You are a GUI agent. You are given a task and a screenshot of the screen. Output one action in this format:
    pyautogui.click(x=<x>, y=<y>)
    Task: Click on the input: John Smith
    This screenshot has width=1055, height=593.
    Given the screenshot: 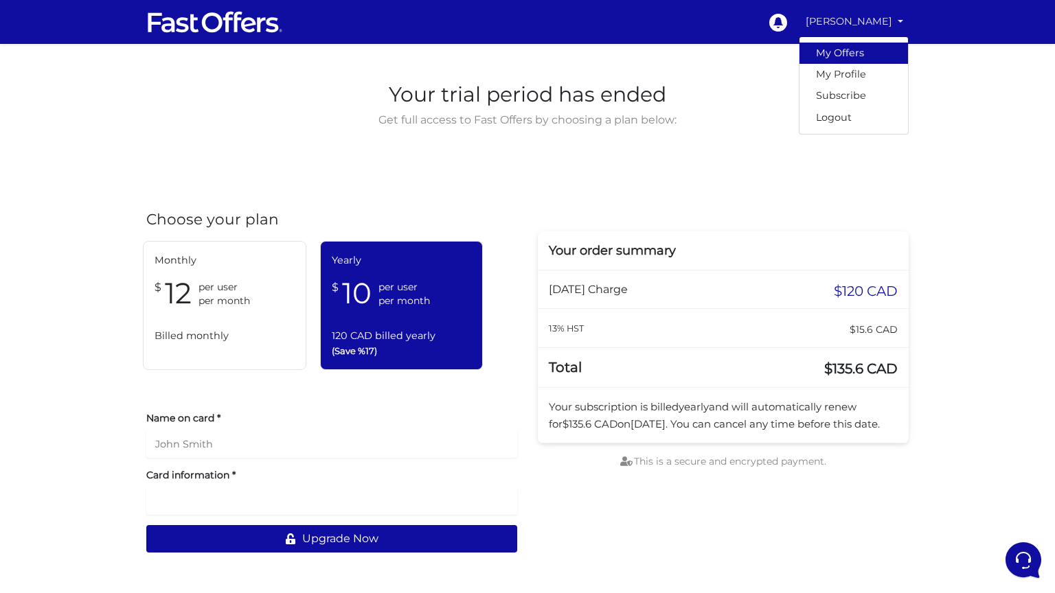 What is the action you would take?
    pyautogui.click(x=332, y=444)
    